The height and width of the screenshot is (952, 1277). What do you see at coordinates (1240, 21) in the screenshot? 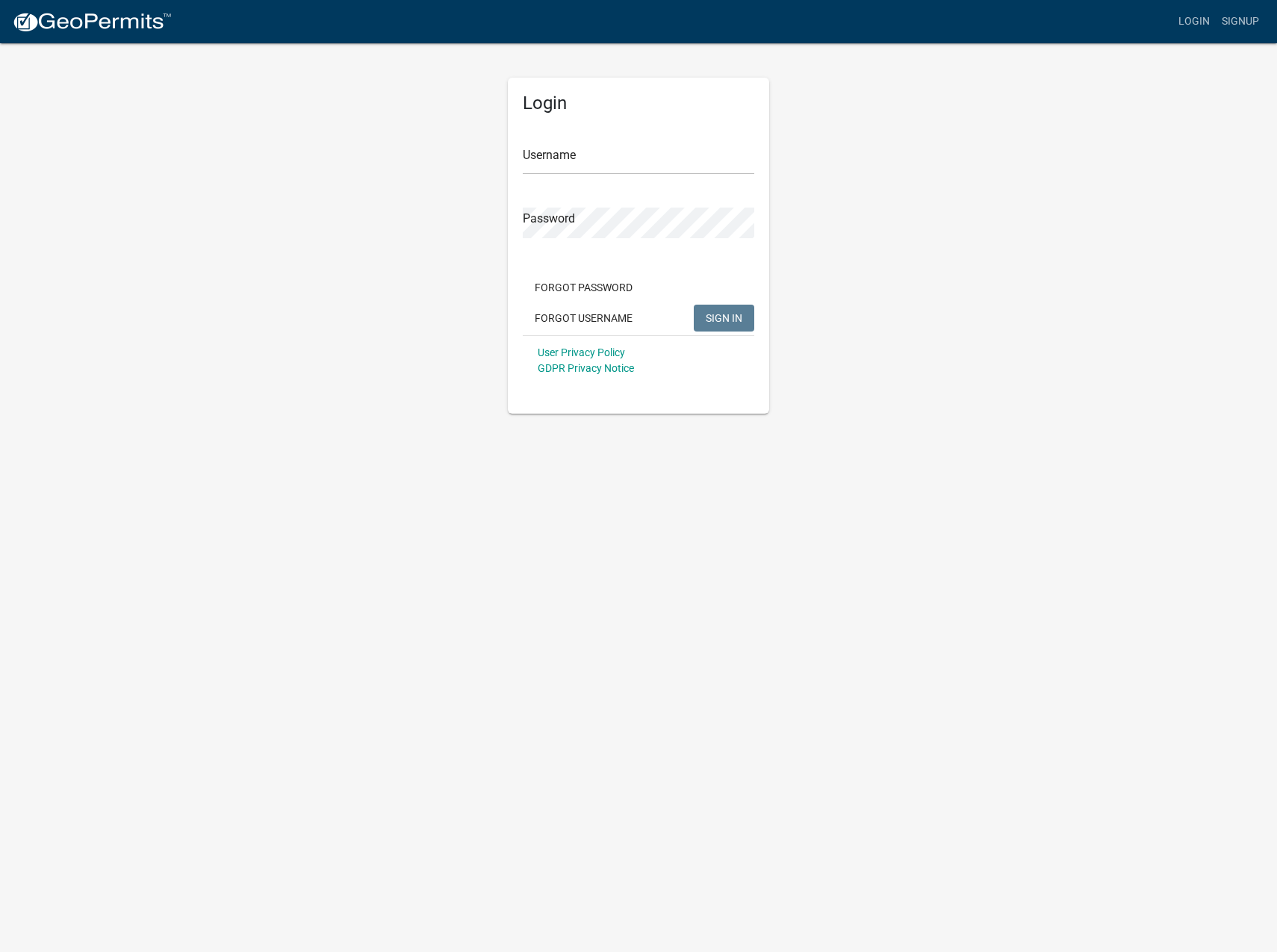
I see `a: Signup` at bounding box center [1240, 21].